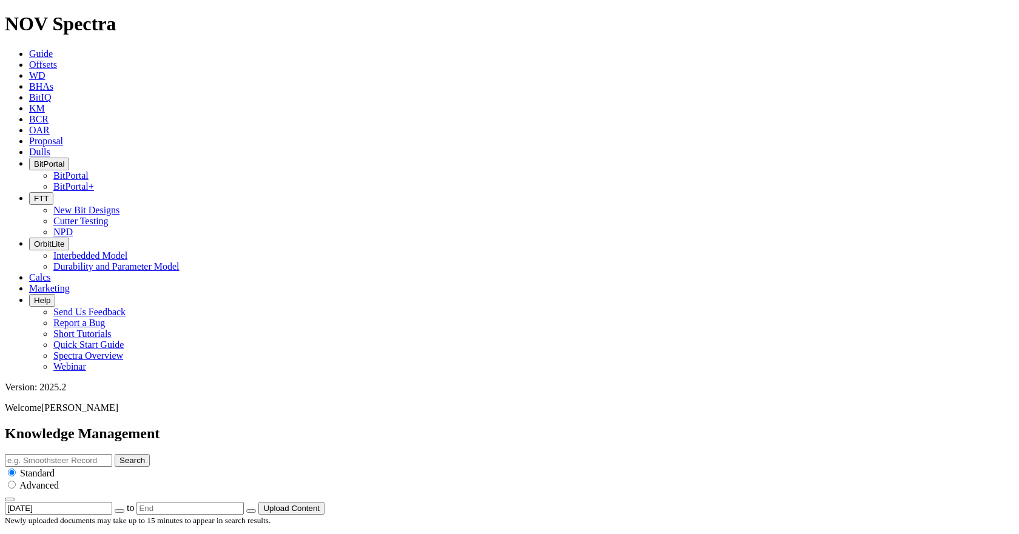  What do you see at coordinates (40, 277) in the screenshot?
I see `span: Calcs` at bounding box center [40, 277].